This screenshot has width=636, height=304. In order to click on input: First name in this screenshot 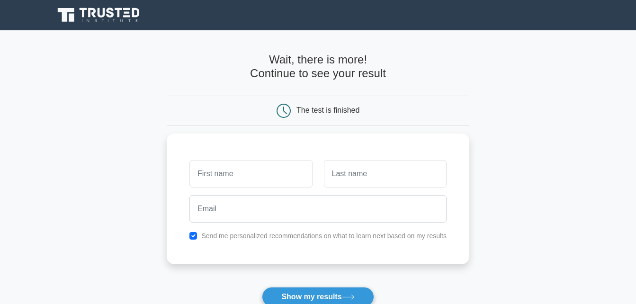, I will do `click(250, 174)`.